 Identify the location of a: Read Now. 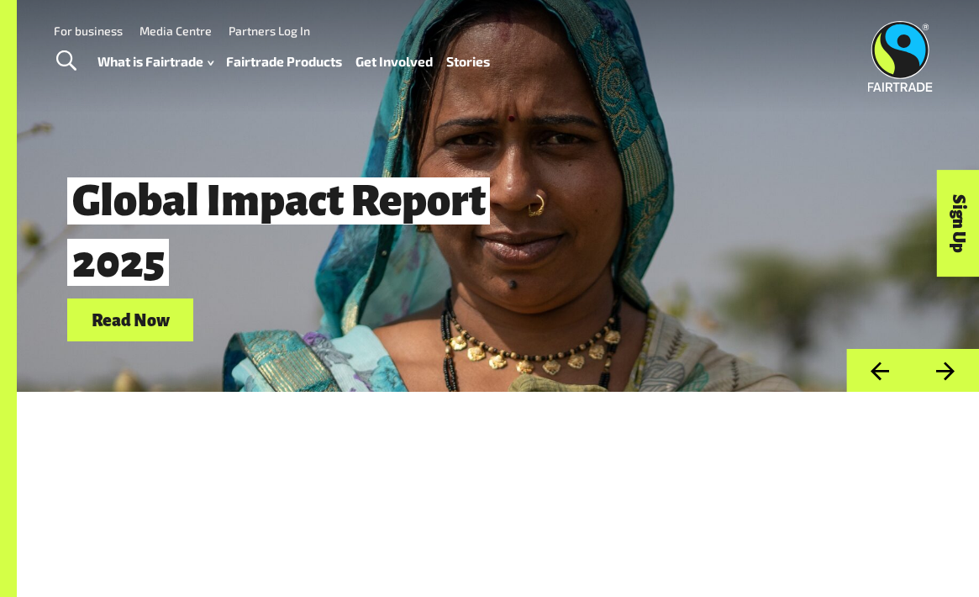
(130, 319).